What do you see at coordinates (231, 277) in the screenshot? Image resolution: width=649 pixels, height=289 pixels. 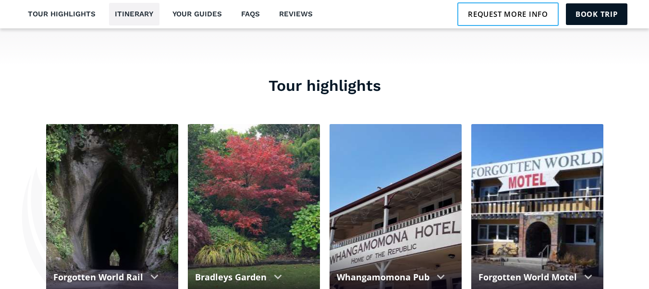 I see `div: Bradleys Garden` at bounding box center [231, 277].